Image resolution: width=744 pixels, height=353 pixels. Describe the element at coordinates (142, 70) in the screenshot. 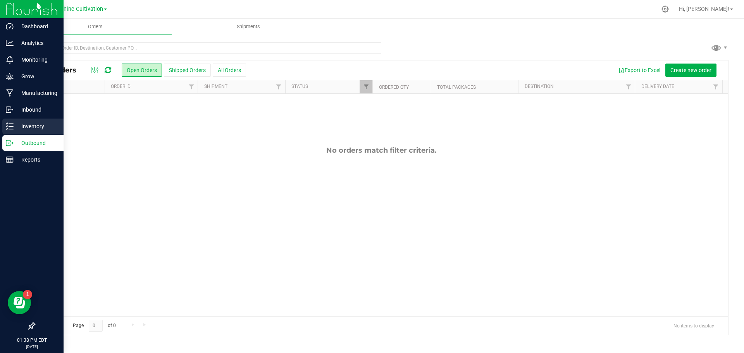

I see `button: Open Orders` at that location.